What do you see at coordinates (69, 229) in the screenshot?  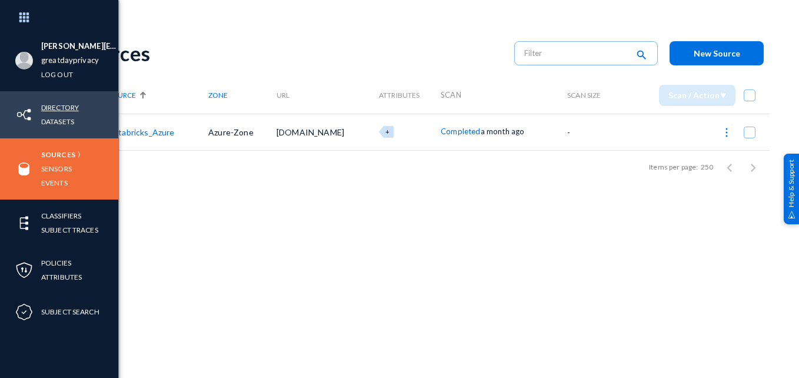 I see `a: Subject Traces` at bounding box center [69, 229].